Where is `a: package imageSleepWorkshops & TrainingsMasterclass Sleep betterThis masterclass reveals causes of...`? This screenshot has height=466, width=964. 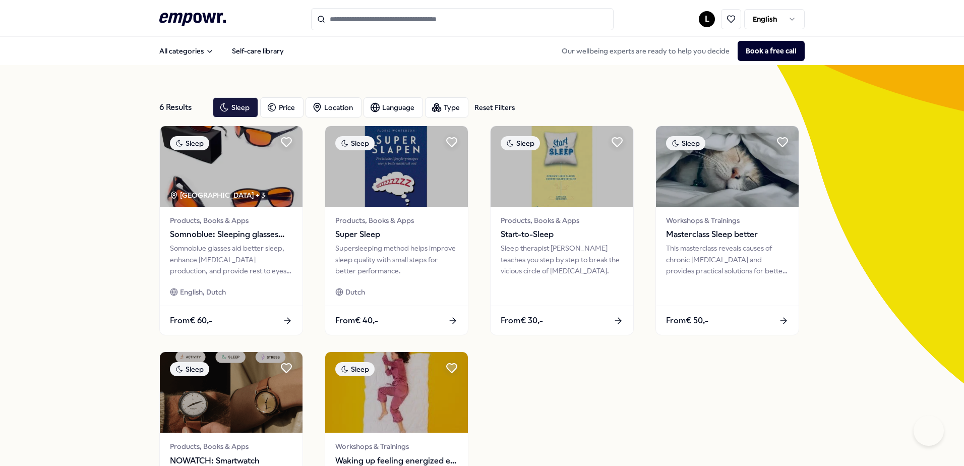
a: package imageSleepWorkshops & TrainingsMasterclass Sleep betterThis masterclass reveals causes of... is located at coordinates (727, 230).